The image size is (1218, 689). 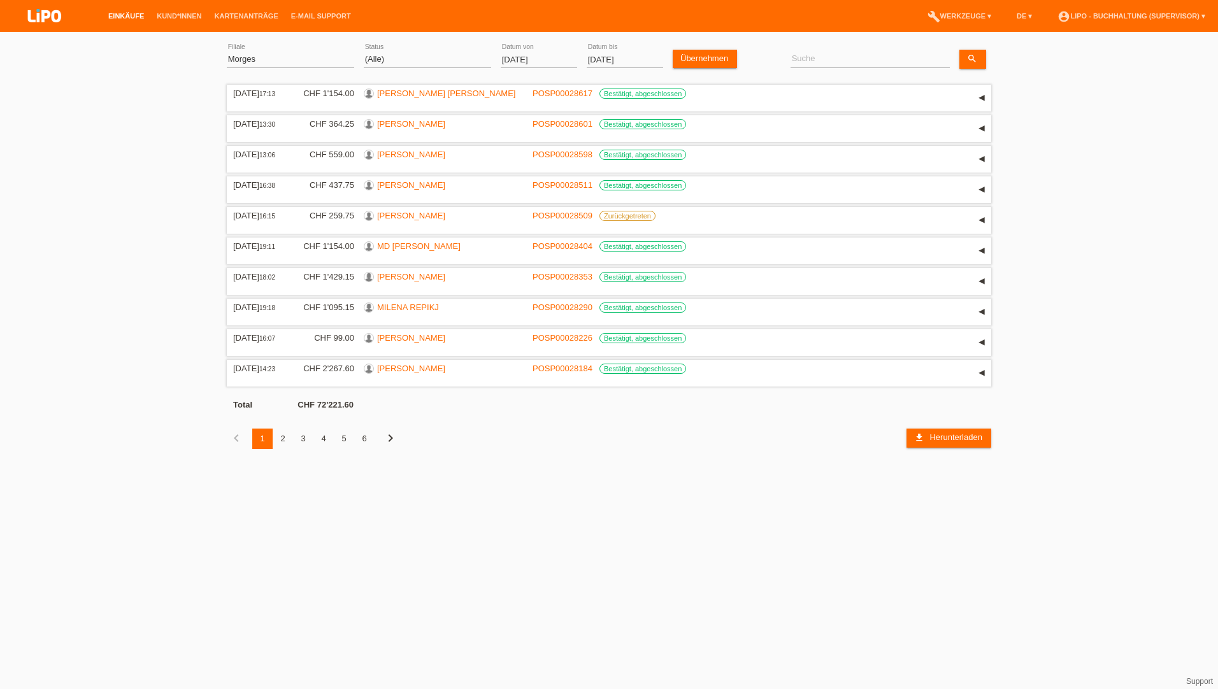 What do you see at coordinates (949, 438) in the screenshot?
I see `a: download Herunterladen` at bounding box center [949, 438].